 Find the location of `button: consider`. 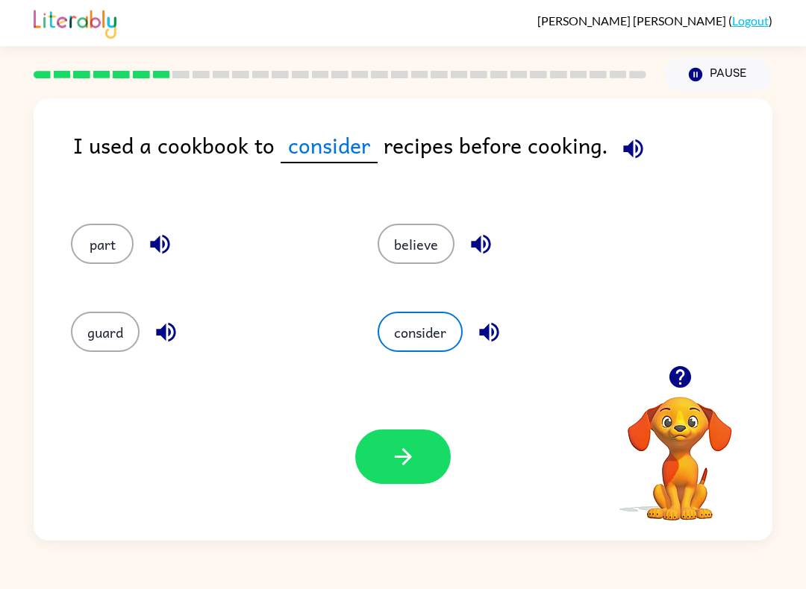

button: consider is located at coordinates (420, 332).